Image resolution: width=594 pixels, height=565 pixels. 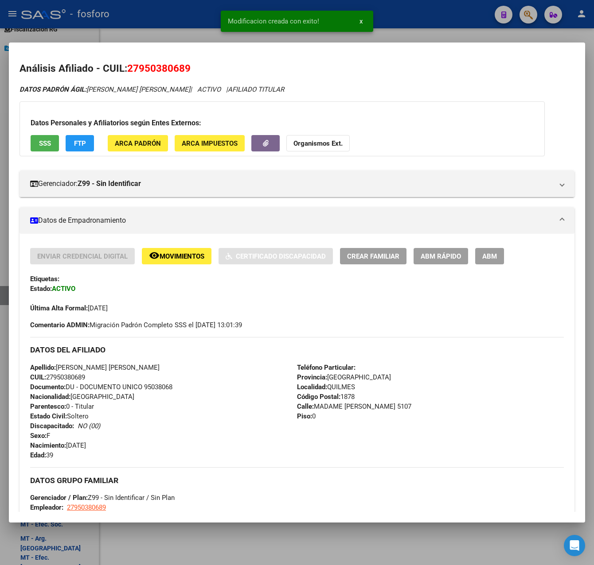 What do you see at coordinates (38, 377) in the screenshot?
I see `strong: CUIL:` at bounding box center [38, 377].